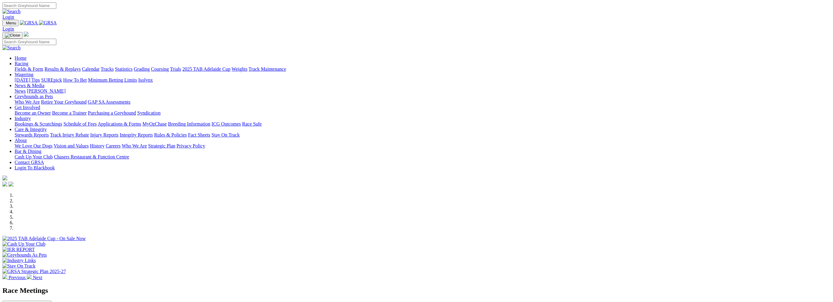 This screenshot has width=833, height=302. I want to click on a: Syndication, so click(149, 113).